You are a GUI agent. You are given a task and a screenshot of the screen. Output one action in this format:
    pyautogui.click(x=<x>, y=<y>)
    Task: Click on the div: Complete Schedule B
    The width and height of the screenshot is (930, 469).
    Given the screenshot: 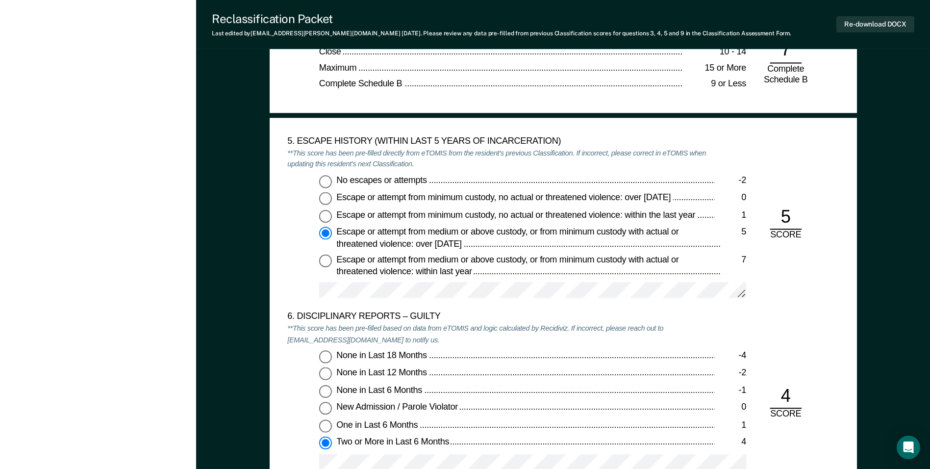 What is the action you would take?
    pyautogui.click(x=786, y=75)
    